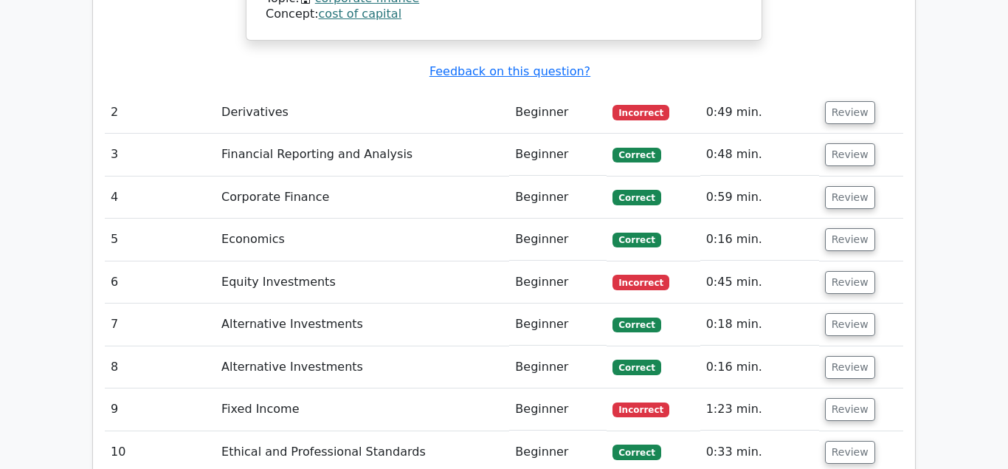  Describe the element at coordinates (759, 154) in the screenshot. I see `td: 0:48 min.` at that location.